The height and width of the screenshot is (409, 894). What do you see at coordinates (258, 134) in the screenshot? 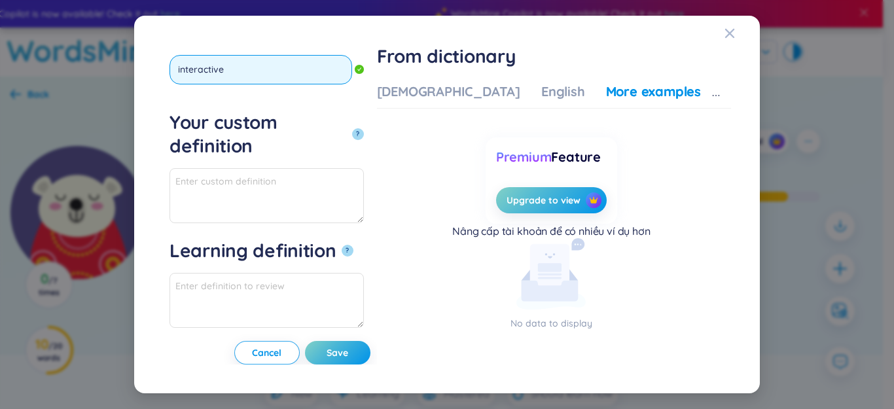
I see `div: Your custom definition` at bounding box center [258, 134].